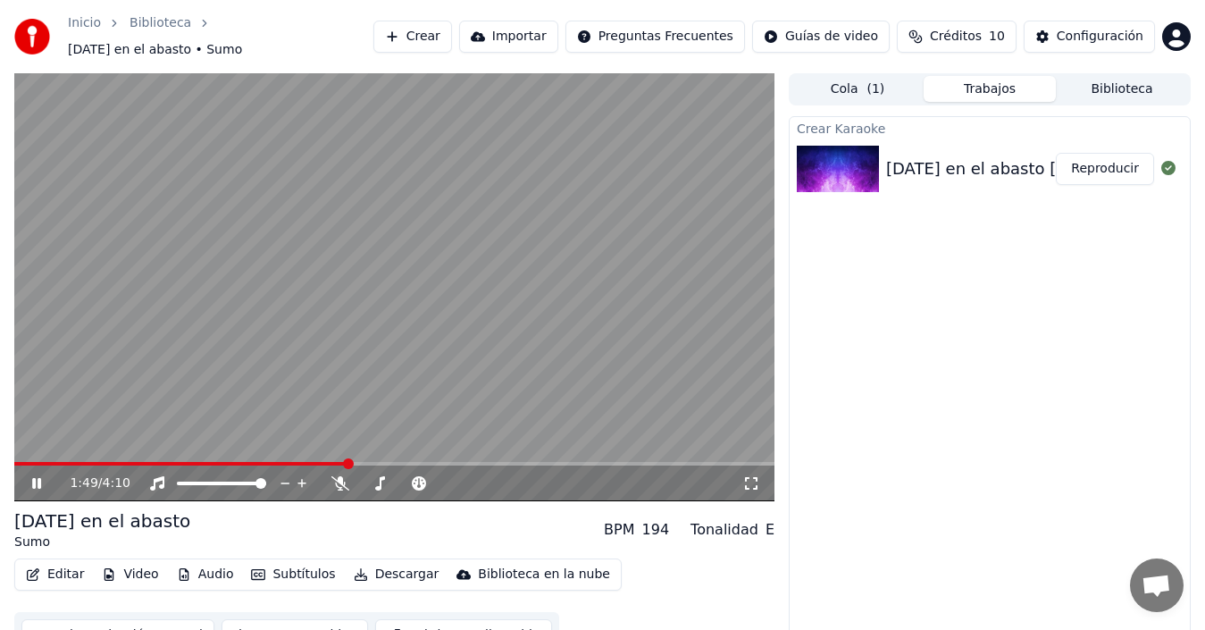 Image resolution: width=1205 pixels, height=630 pixels. I want to click on nav: breadcrumb, so click(221, 37).